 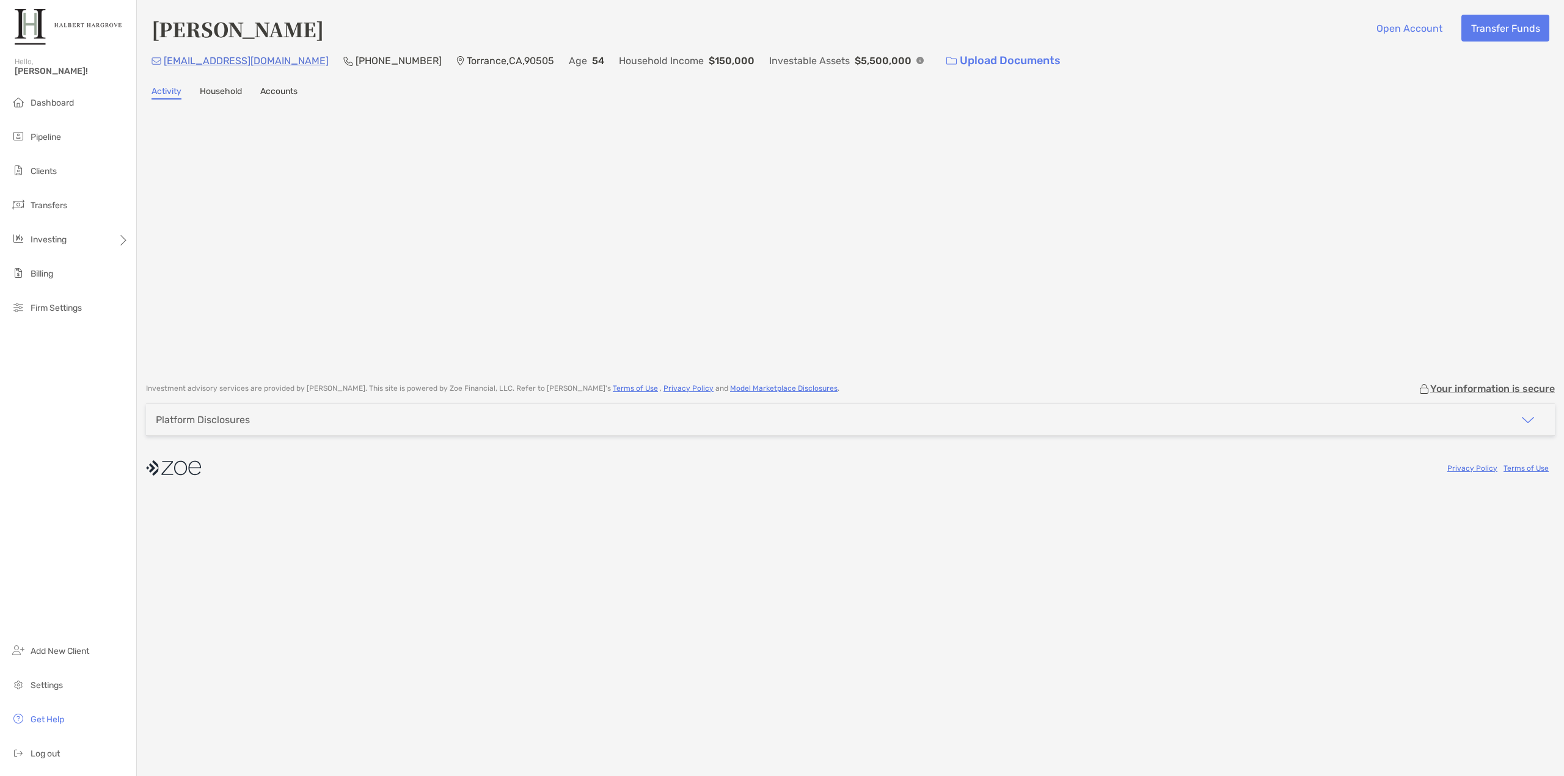 I want to click on p: Household Income, so click(x=661, y=60).